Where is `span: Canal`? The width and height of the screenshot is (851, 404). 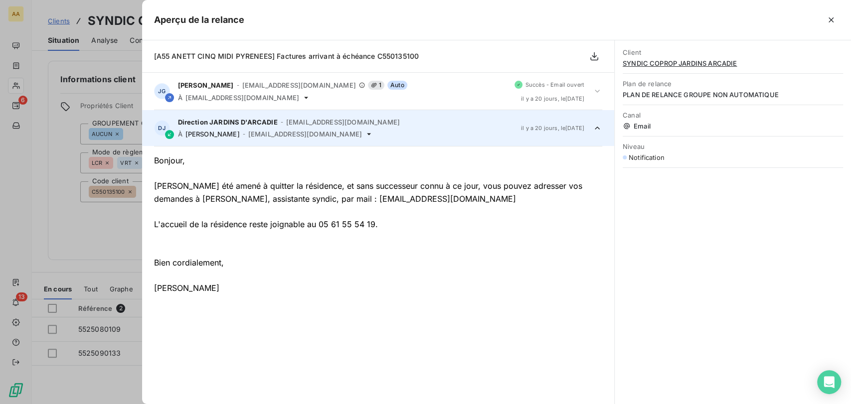
span: Canal is located at coordinates (733, 115).